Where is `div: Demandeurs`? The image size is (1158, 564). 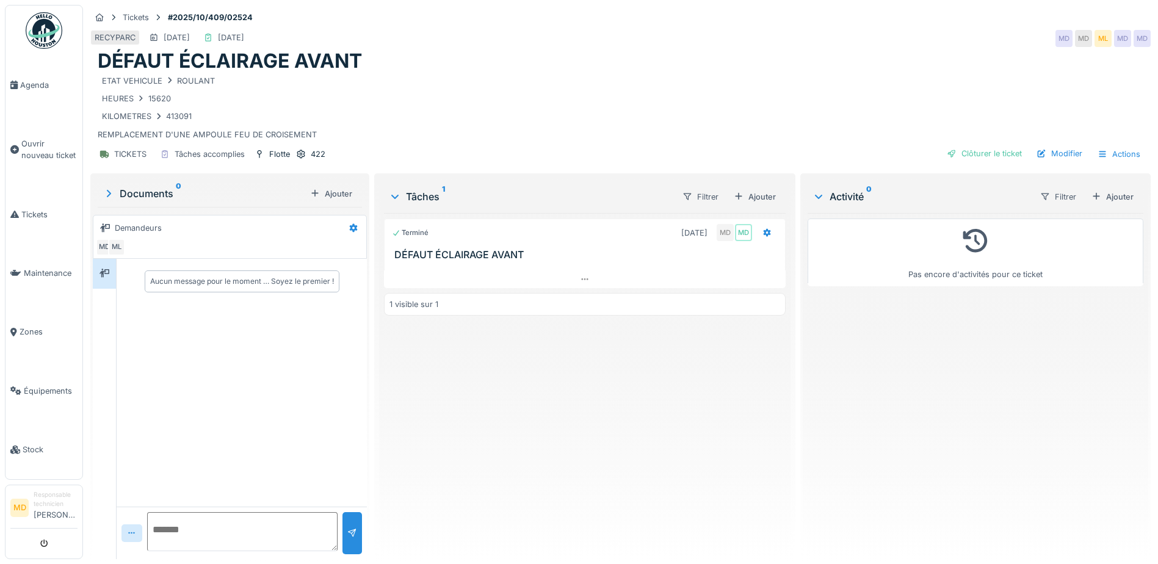 div: Demandeurs is located at coordinates (138, 228).